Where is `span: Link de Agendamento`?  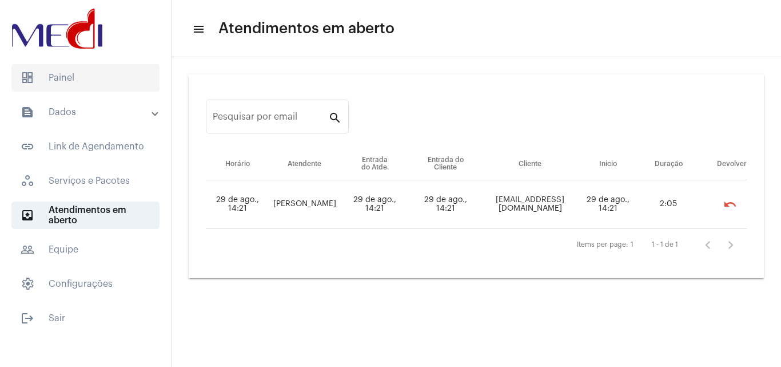
span: Link de Agendamento is located at coordinates (85, 146).